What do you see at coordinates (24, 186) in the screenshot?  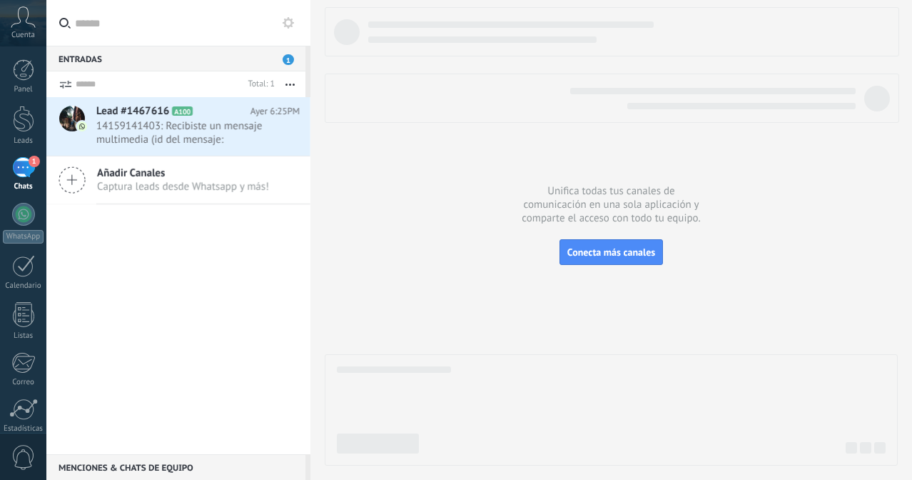 I see `div: Chats` at bounding box center [24, 186].